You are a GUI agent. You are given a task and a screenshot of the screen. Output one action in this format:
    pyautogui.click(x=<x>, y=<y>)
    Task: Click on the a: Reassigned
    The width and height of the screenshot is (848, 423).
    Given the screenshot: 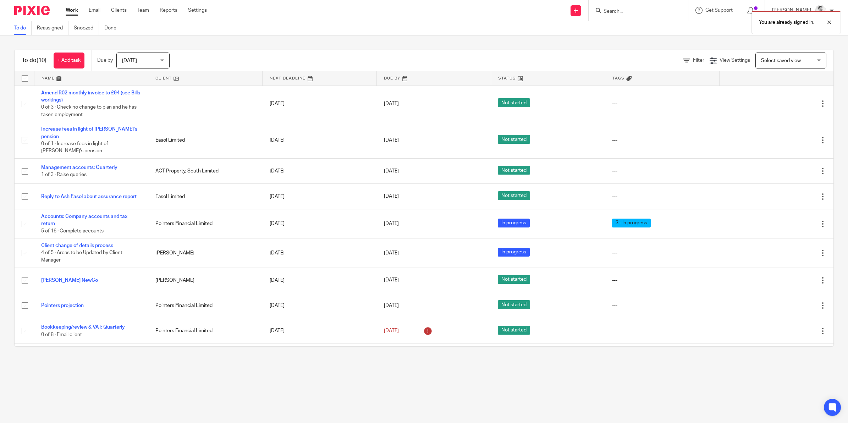 What is the action you would take?
    pyautogui.click(x=52, y=28)
    